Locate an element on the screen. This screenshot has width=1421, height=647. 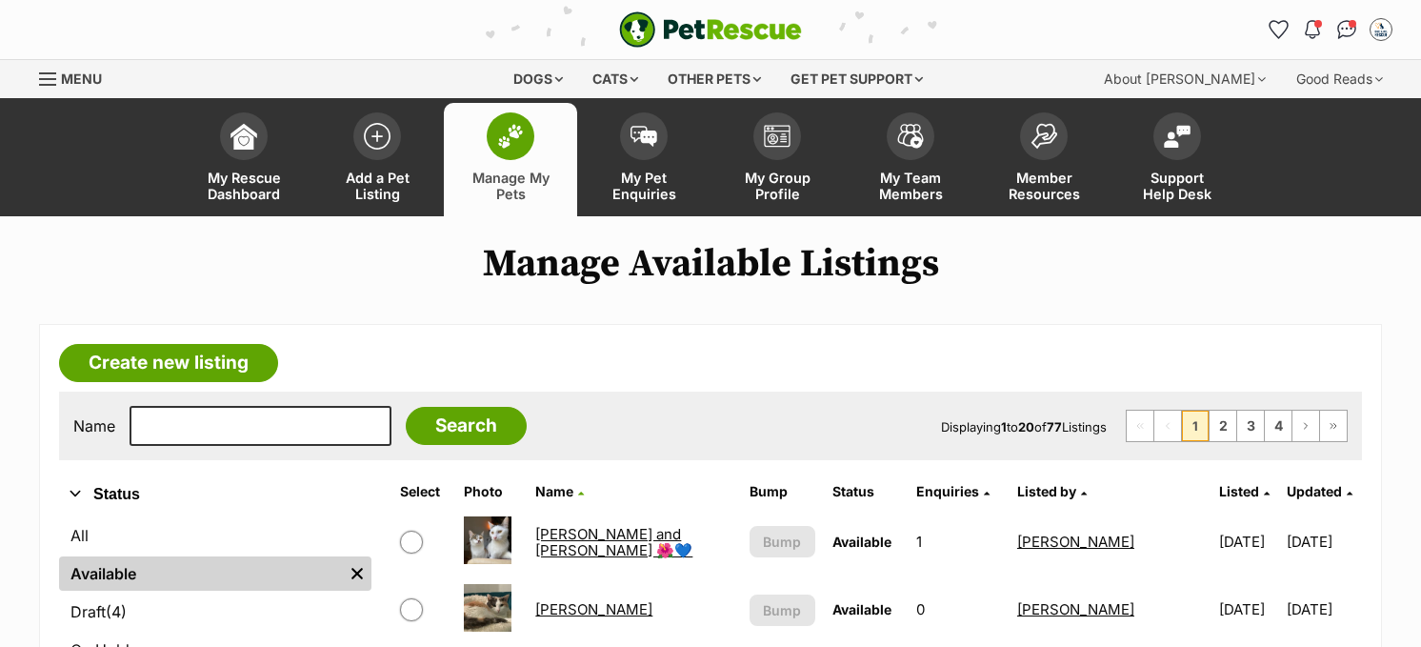
a: Last page is located at coordinates (1333, 426).